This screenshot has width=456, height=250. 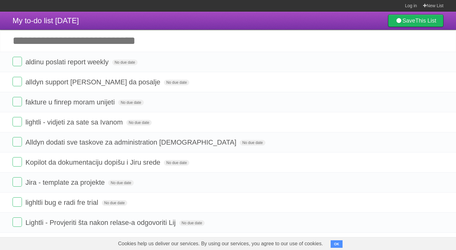 I want to click on b: This List, so click(x=426, y=21).